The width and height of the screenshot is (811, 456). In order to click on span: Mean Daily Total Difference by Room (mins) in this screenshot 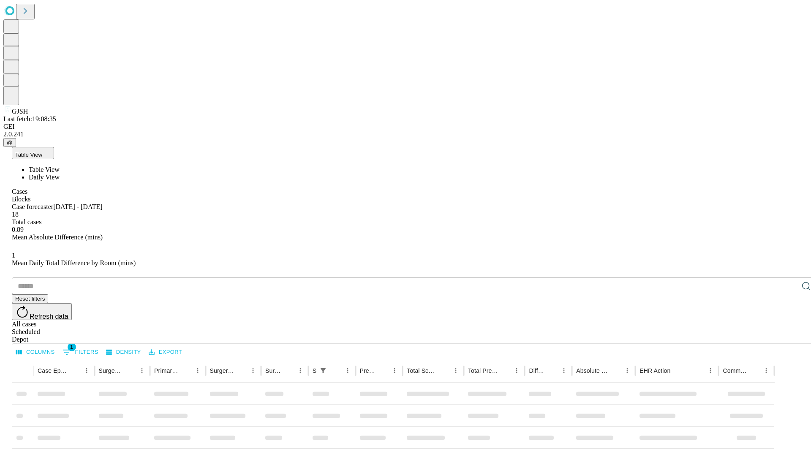, I will do `click(73, 263)`.